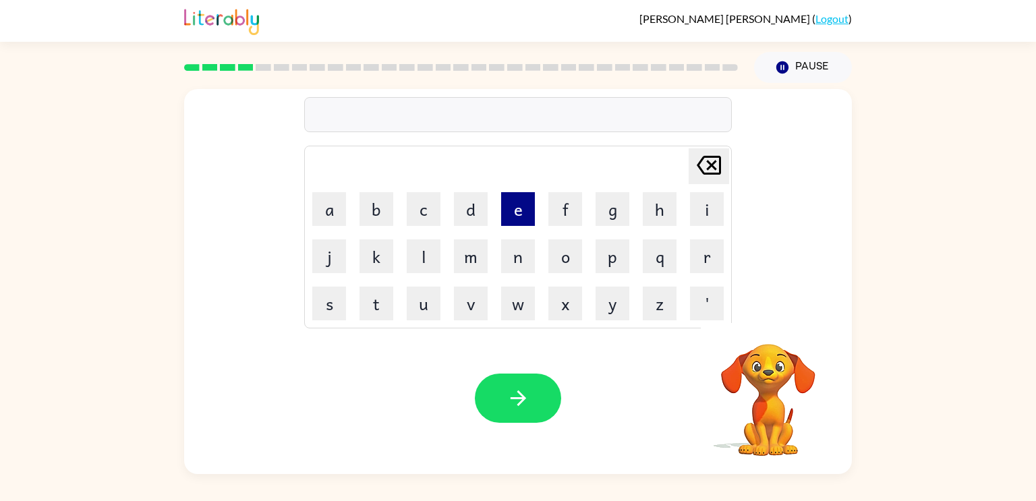 The height and width of the screenshot is (501, 1036). I want to click on button: u, so click(424, 304).